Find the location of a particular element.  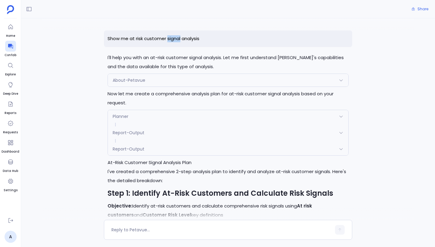

a: Explore is located at coordinates (11, 69).